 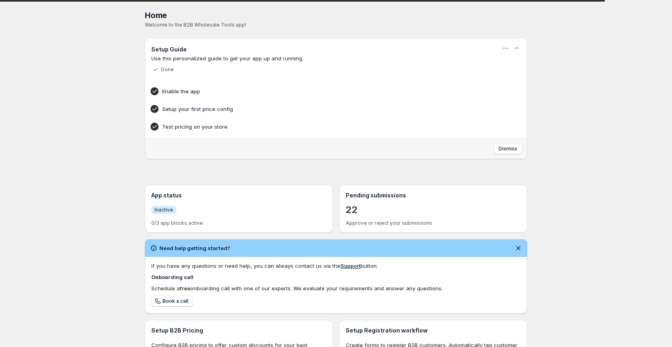 I want to click on h3: App status, so click(x=239, y=196).